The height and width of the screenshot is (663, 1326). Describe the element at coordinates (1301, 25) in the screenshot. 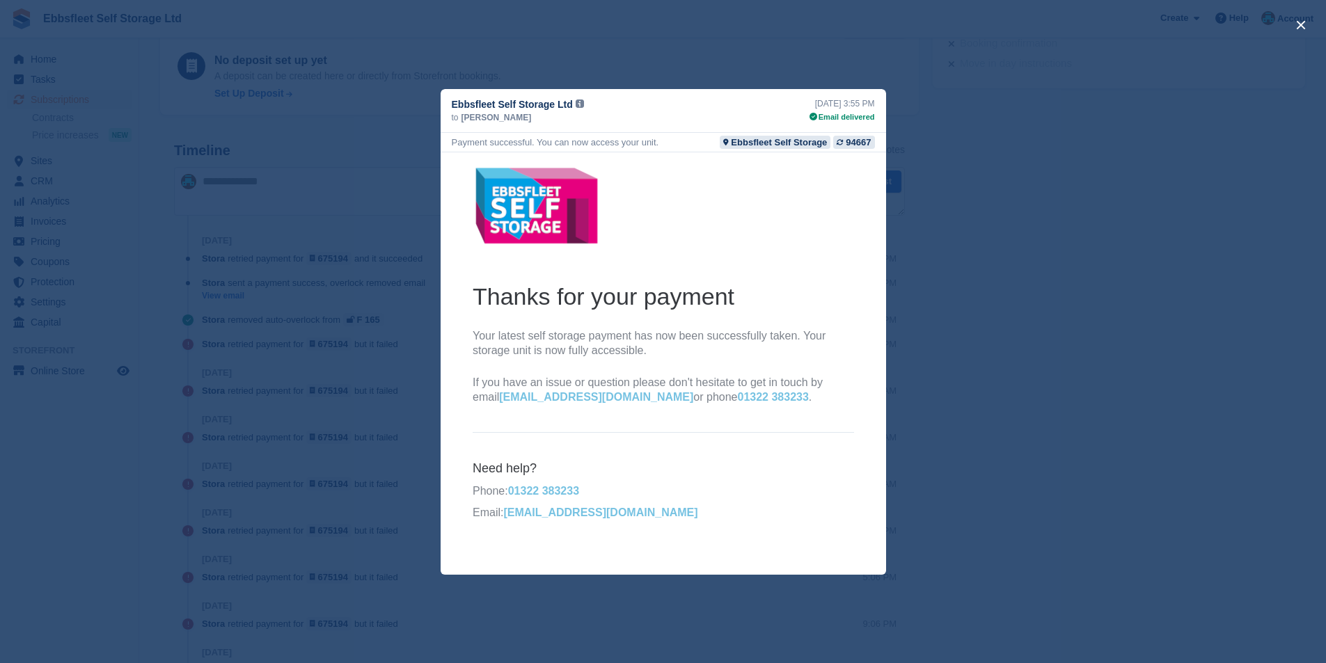

I see `button: close` at that location.